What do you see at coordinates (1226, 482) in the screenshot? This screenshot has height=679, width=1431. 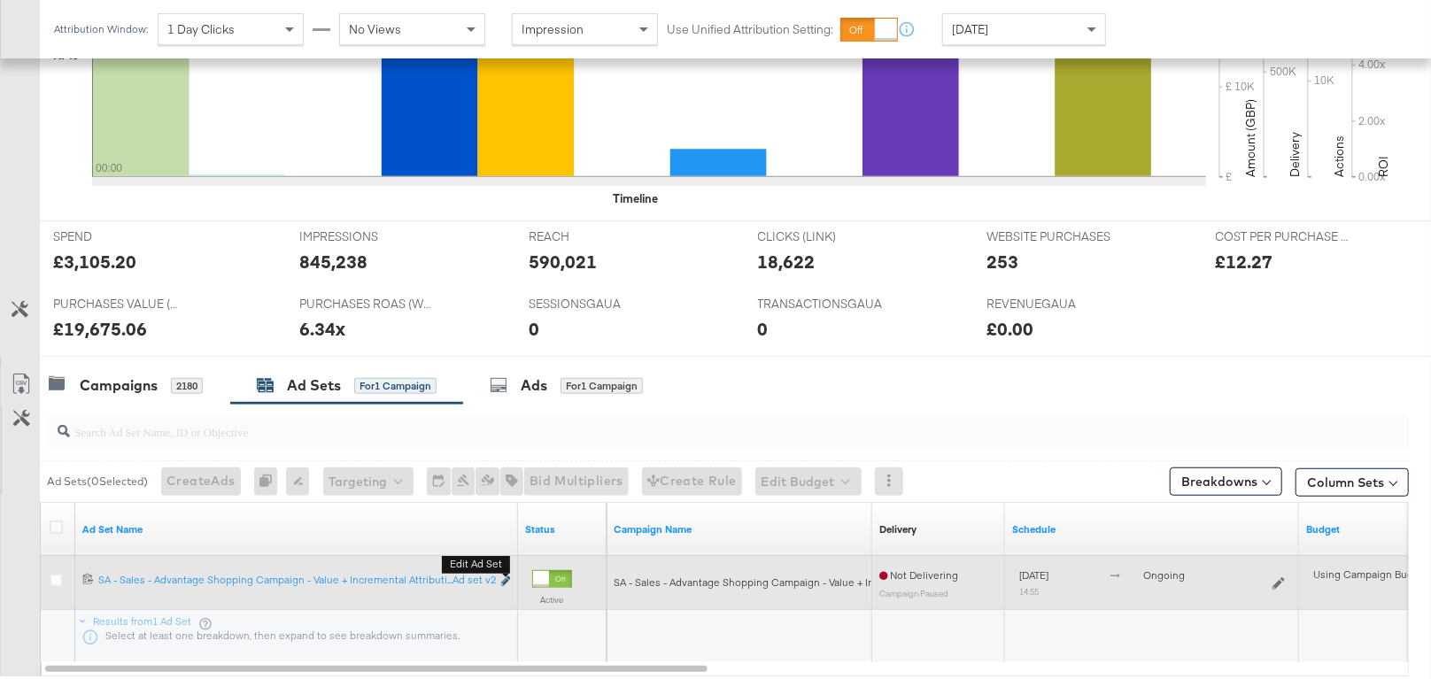 I see `button: Breakdowns` at bounding box center [1226, 482].